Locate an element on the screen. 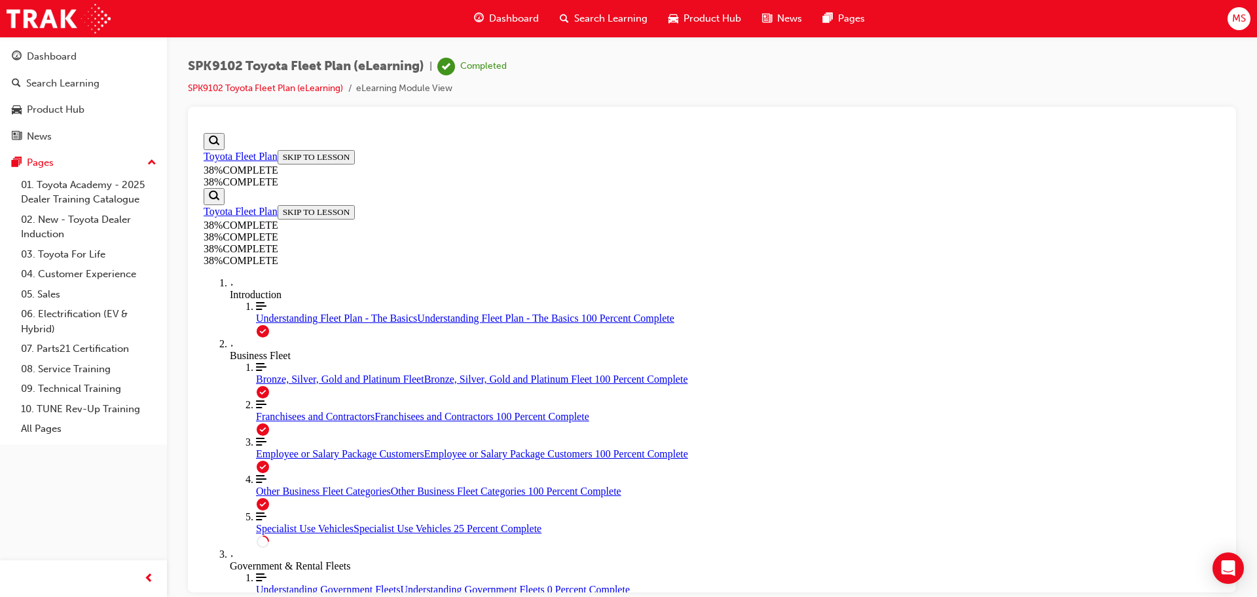 This screenshot has width=1257, height=597. span: Franchisees and Contractors 100 Percent Complete is located at coordinates (283, 288).